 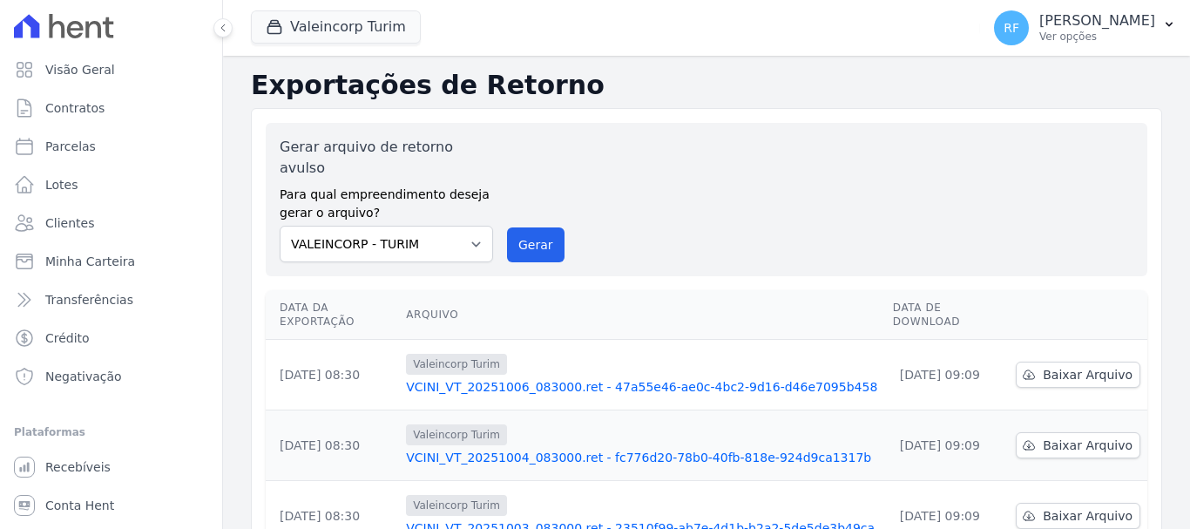 What do you see at coordinates (75, 108) in the screenshot?
I see `span: Contratos` at bounding box center [75, 108].